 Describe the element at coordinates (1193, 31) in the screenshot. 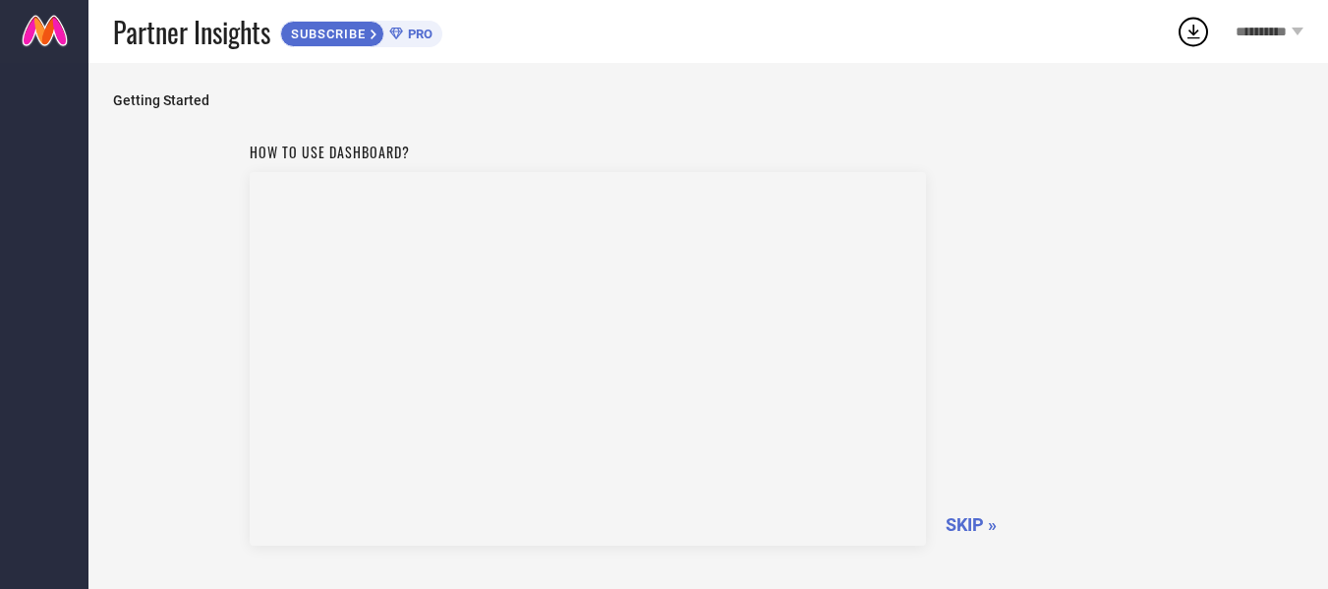

I see `div: Open download list` at that location.